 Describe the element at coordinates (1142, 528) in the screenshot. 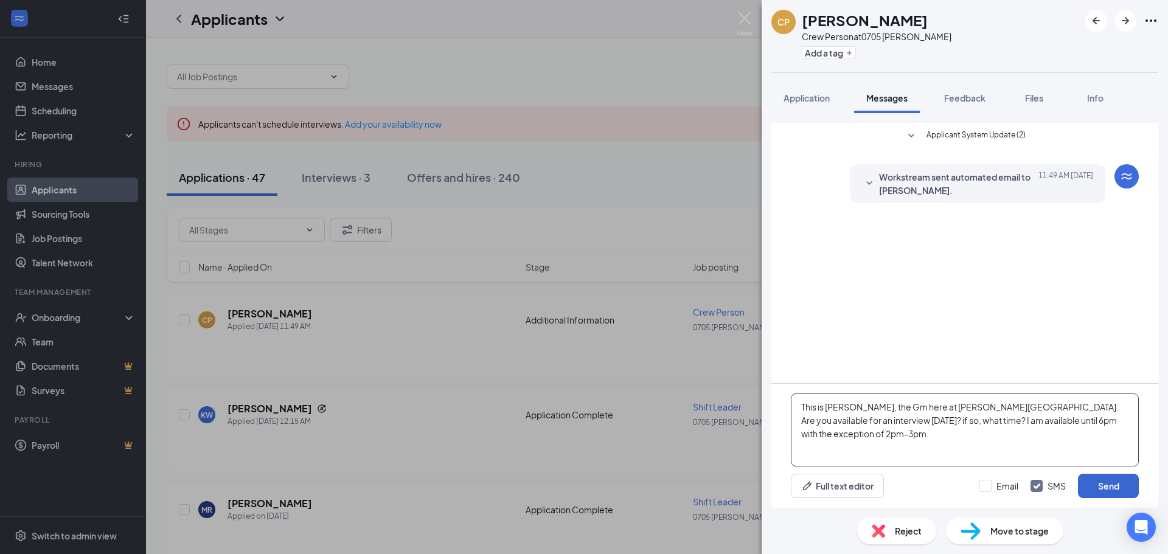

I see `div: Open Intercom Messenger` at that location.